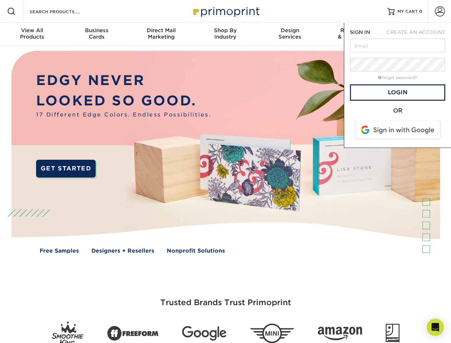 This screenshot has width=451, height=343. I want to click on span: Design, so click(290, 30).